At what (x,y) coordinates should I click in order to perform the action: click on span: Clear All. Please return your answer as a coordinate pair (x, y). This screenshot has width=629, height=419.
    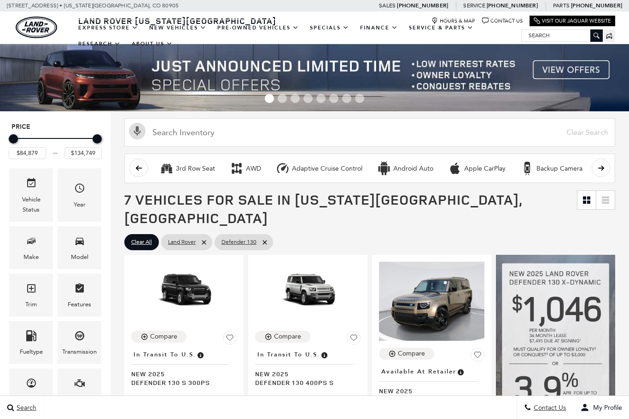
    Looking at the image, I should click on (141, 242).